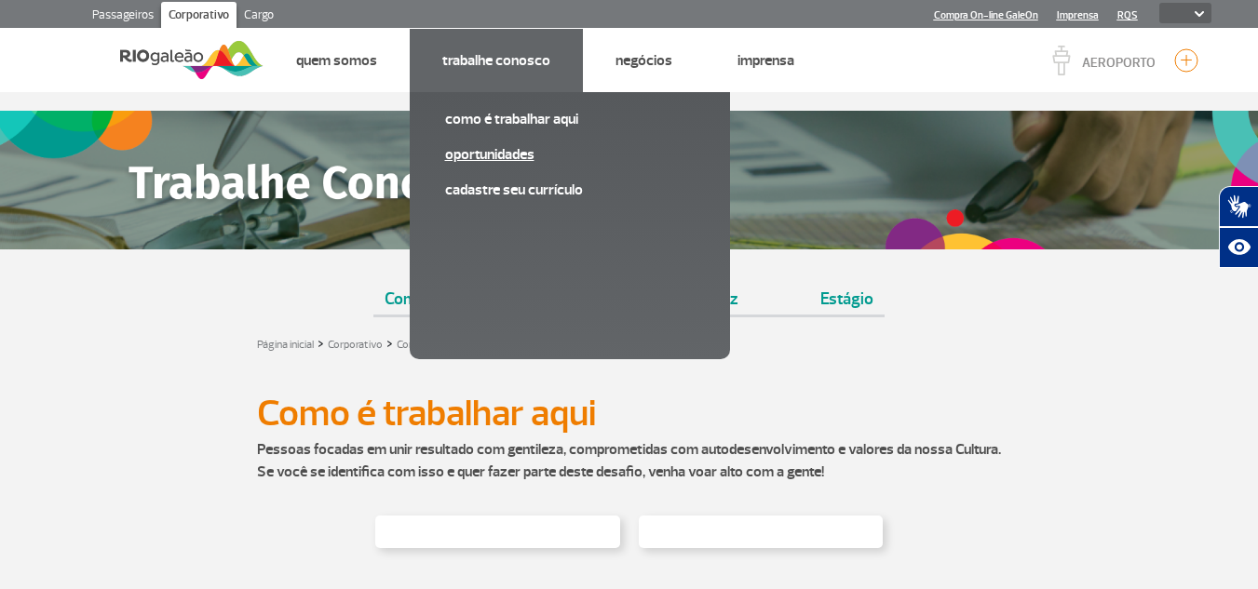 This screenshot has height=589, width=1258. Describe the element at coordinates (1238, 207) in the screenshot. I see `button: Abrir tradutor de língua de sinais.` at that location.